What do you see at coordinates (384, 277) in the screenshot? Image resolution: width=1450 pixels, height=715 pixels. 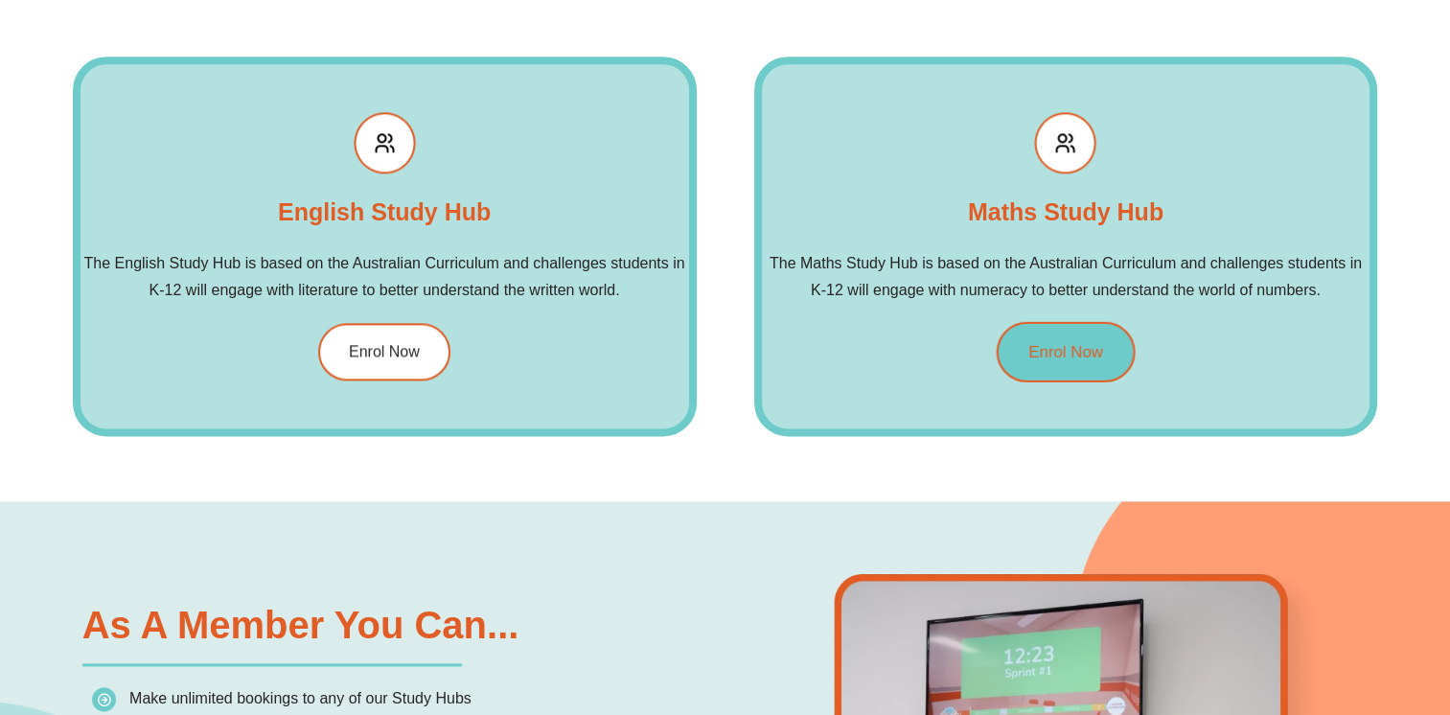 I see `h2: The English Study Hub is based on the Australian Curriculum and challenges students in K-12 will ...` at bounding box center [384, 277].